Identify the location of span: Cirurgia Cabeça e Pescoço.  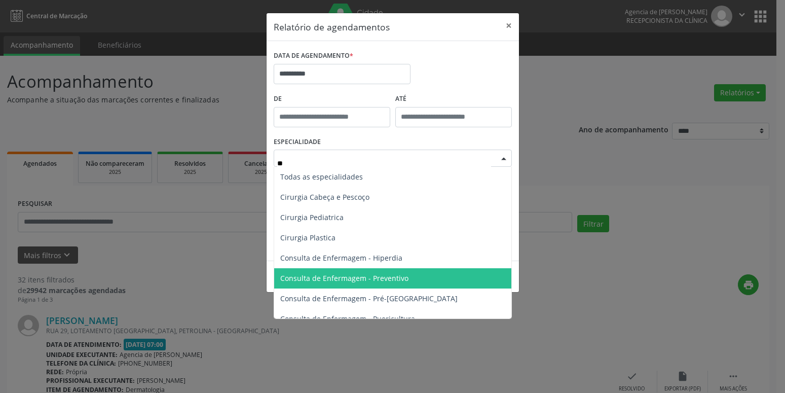
(325, 197).